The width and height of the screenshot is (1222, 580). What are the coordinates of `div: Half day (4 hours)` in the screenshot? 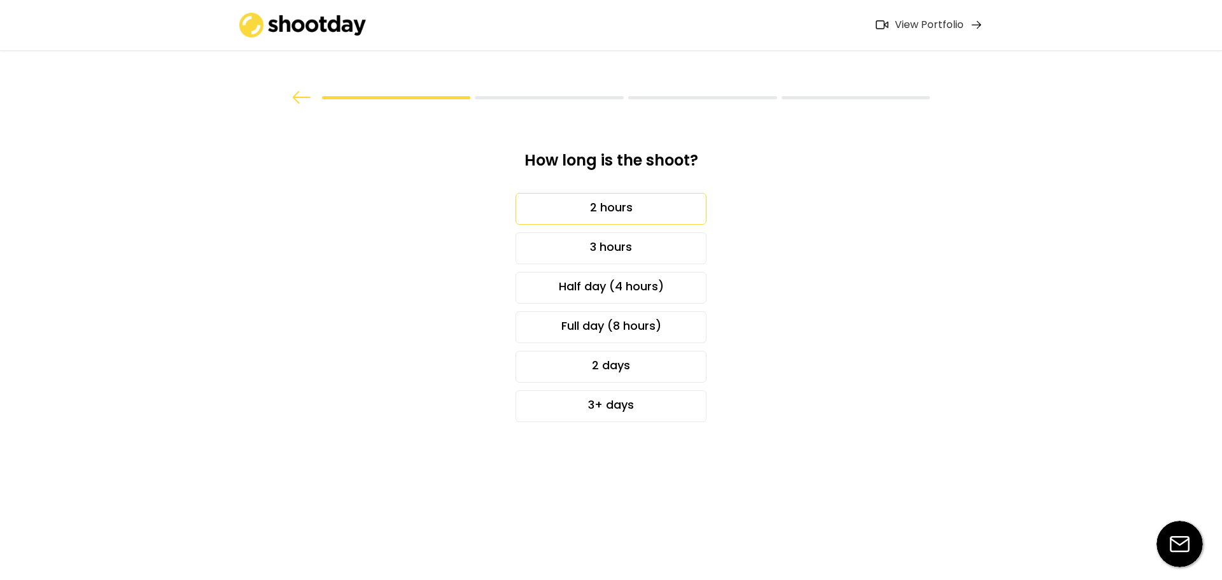 It's located at (611, 288).